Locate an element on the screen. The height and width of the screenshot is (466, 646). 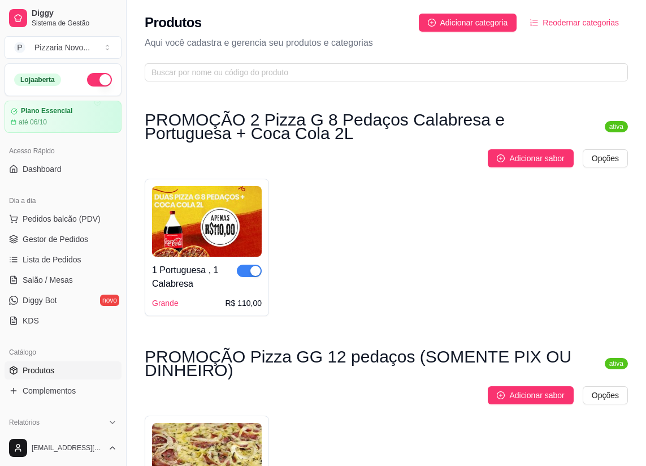
span: Gestor de Pedidos is located at coordinates (55, 239).